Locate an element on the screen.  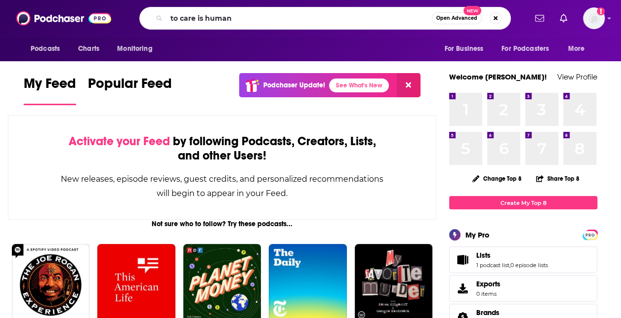
span: 0 items is located at coordinates (488, 294).